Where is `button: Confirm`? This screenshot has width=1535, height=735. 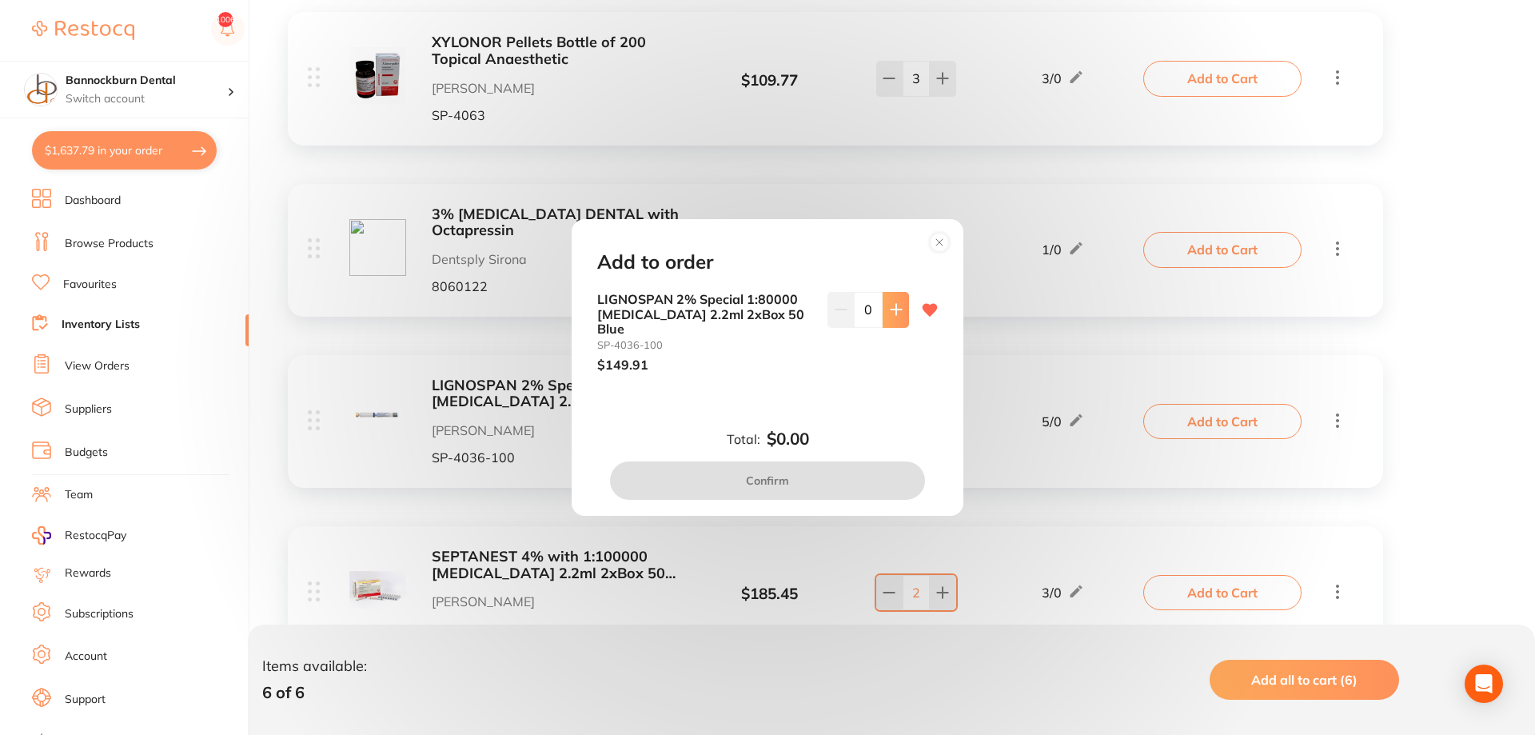
button: Confirm is located at coordinates (767, 480).